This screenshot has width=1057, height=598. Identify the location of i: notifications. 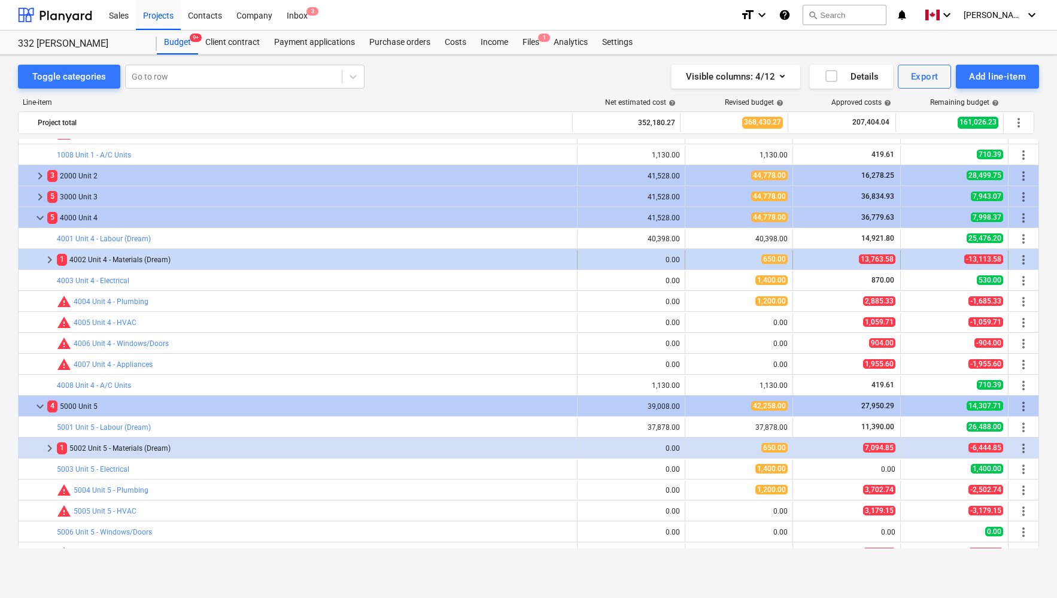
(902, 15).